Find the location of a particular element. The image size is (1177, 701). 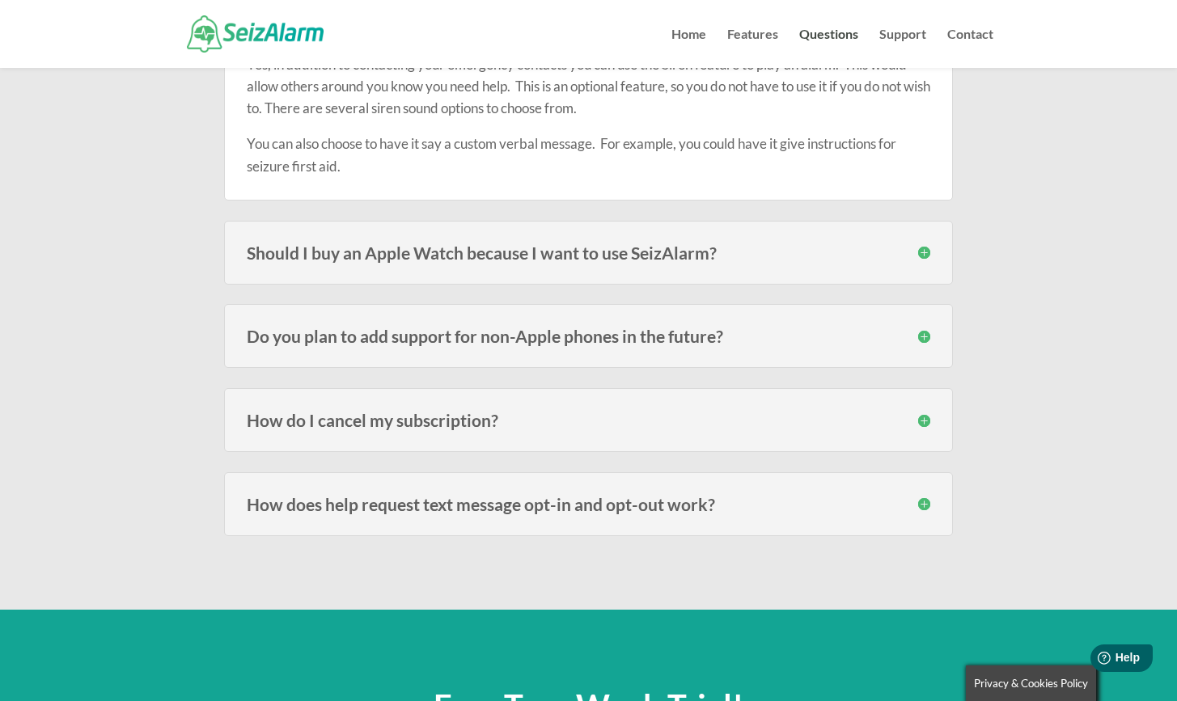

p: You can also choose to have it say a custom verbal message. For example, you could have it give i... is located at coordinates (588, 155).